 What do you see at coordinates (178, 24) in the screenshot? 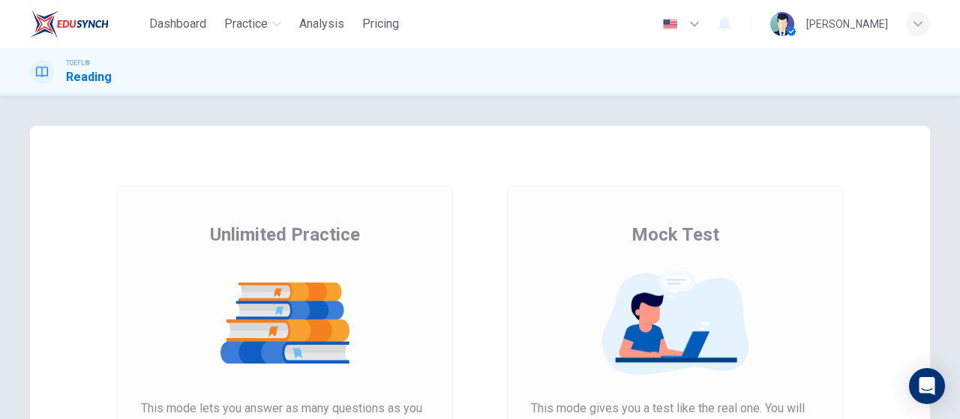
I see `span: Dashboard` at bounding box center [178, 24].